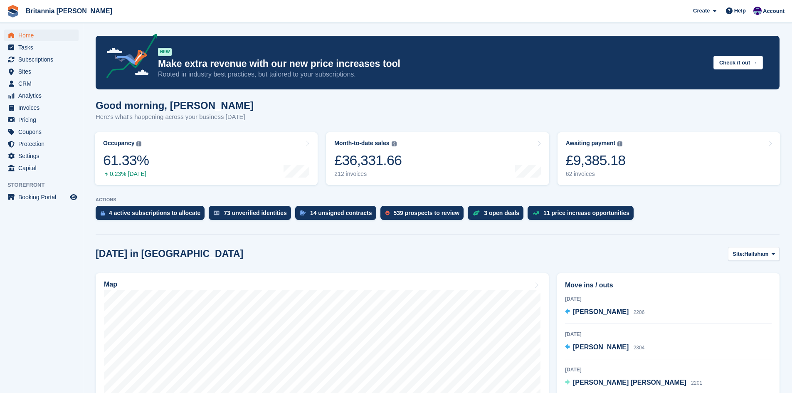  I want to click on img: Cameron Ballard, so click(757, 11).